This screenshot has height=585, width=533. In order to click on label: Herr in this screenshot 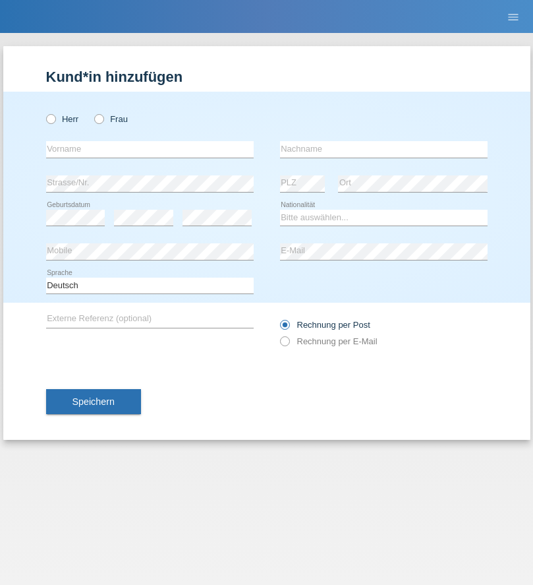, I will do `click(63, 119)`.